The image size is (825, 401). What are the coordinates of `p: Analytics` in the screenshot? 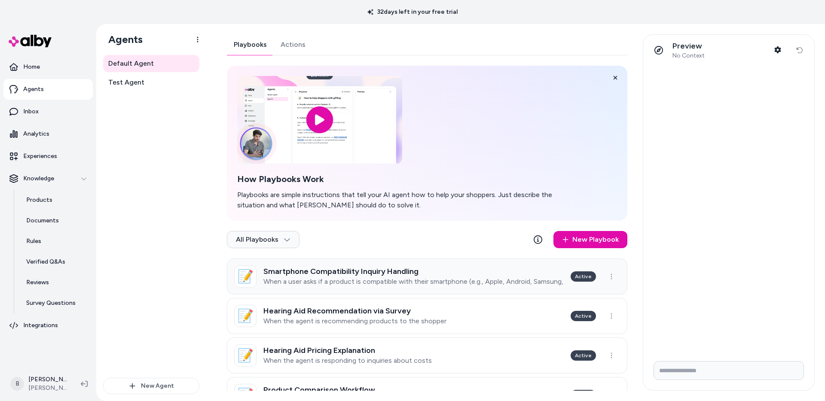 It's located at (36, 134).